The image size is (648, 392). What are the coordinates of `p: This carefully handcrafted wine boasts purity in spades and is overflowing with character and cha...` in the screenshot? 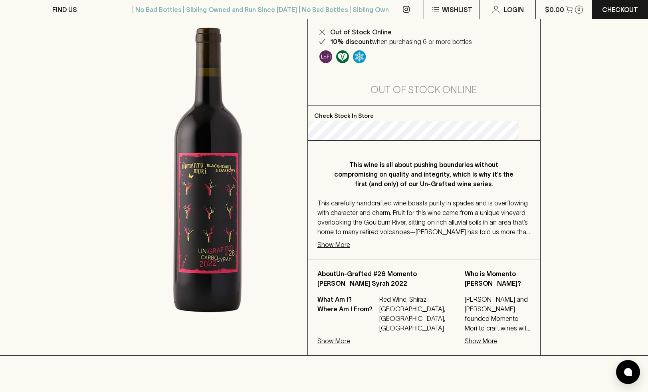 It's located at (424, 217).